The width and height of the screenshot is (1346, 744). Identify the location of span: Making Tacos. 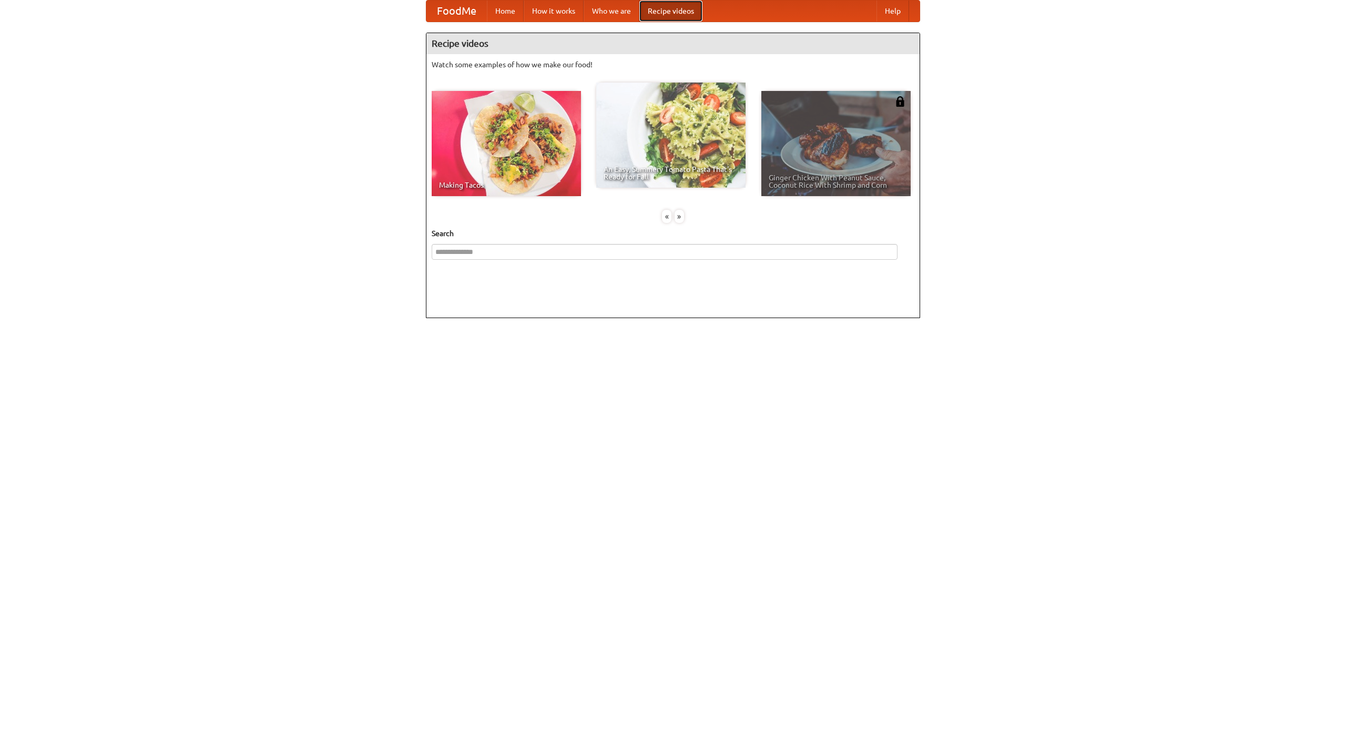
(506, 185).